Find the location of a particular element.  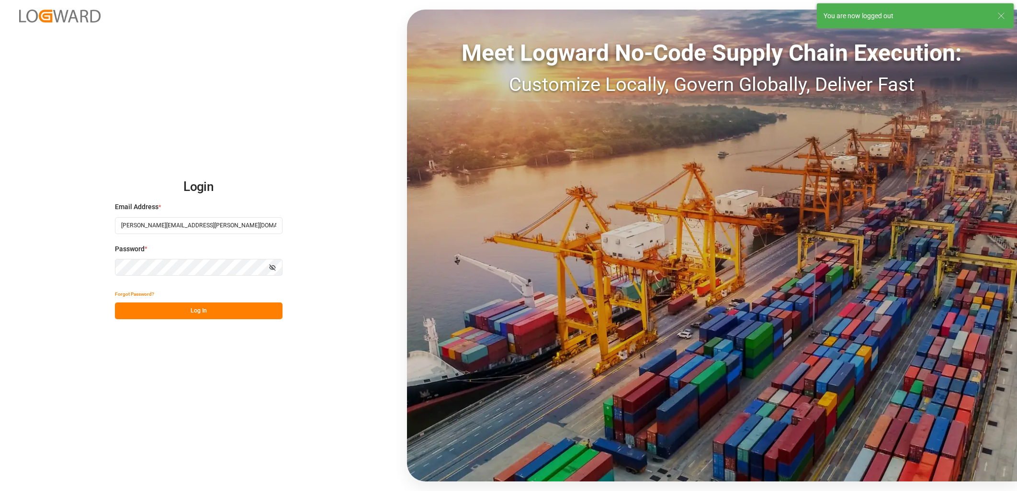

div: You are now logged out is located at coordinates (906, 16).